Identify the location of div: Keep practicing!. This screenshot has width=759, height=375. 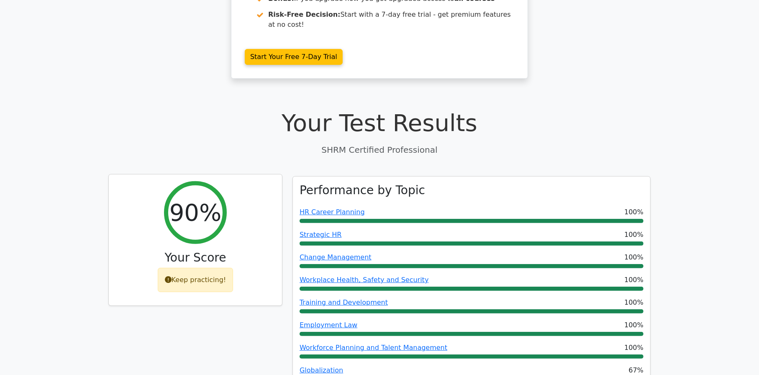
(195, 280).